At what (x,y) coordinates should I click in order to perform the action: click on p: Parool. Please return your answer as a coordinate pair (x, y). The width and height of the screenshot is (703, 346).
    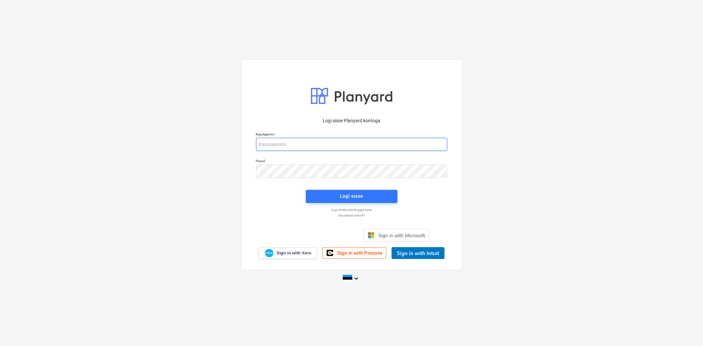
    Looking at the image, I should click on (352, 162).